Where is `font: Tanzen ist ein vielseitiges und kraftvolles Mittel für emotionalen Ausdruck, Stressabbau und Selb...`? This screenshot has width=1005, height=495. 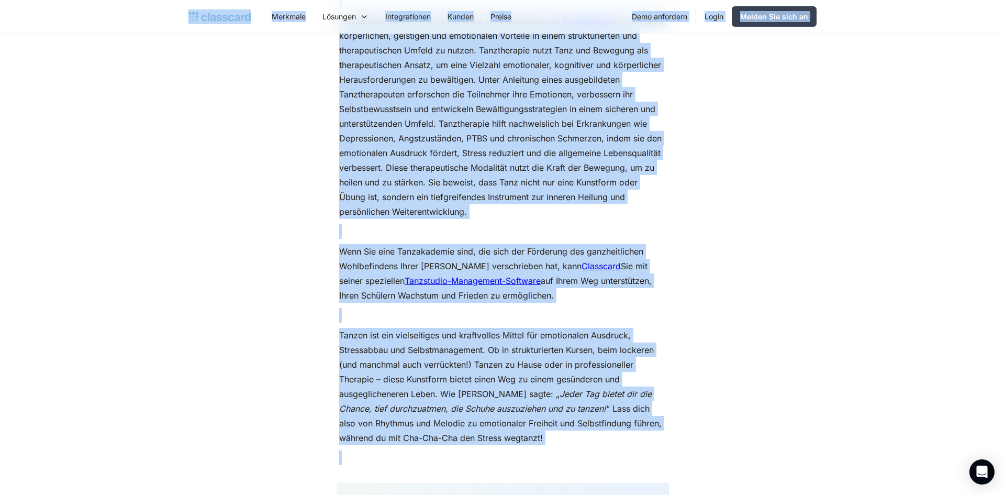
font: Tanzen ist ein vielseitiges und kraftvolles Mittel für emotionalen Ausdruck, Stressabbau und Selb... is located at coordinates (496, 364).